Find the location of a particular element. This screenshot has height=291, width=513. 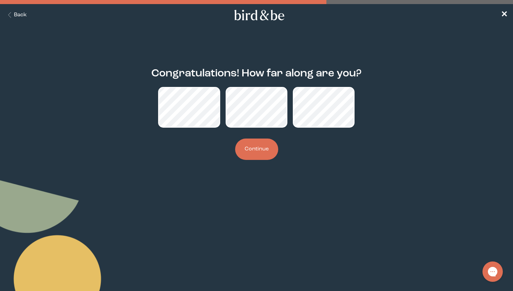

button: Gorgias live chat is located at coordinates (14, 13).